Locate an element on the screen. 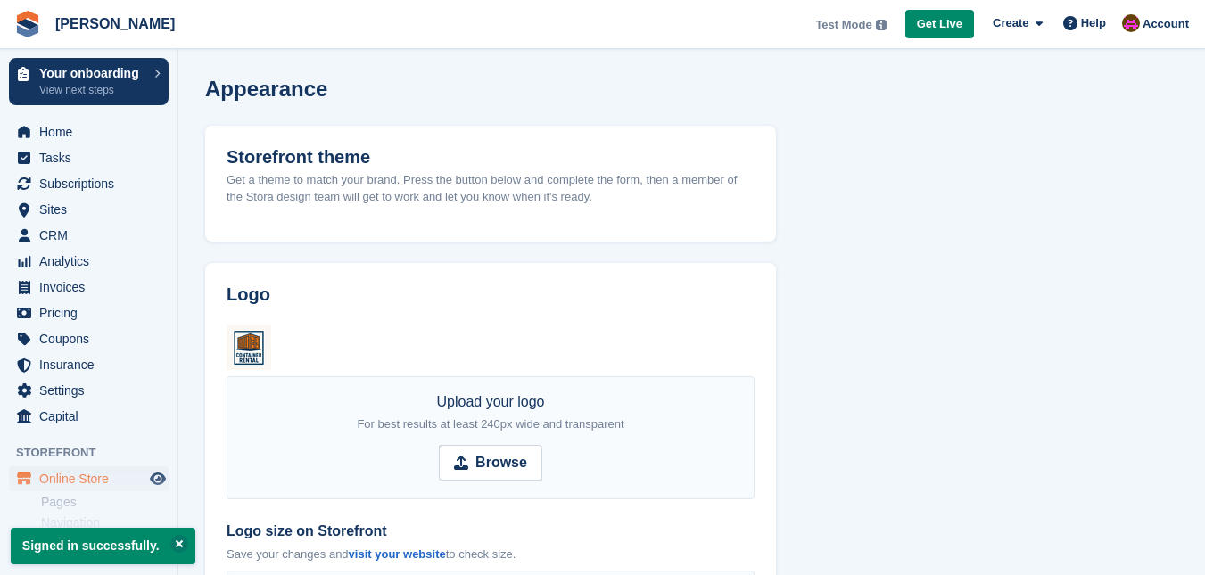 This screenshot has height=575, width=1205. h2: Storefront theme is located at coordinates (298, 157).